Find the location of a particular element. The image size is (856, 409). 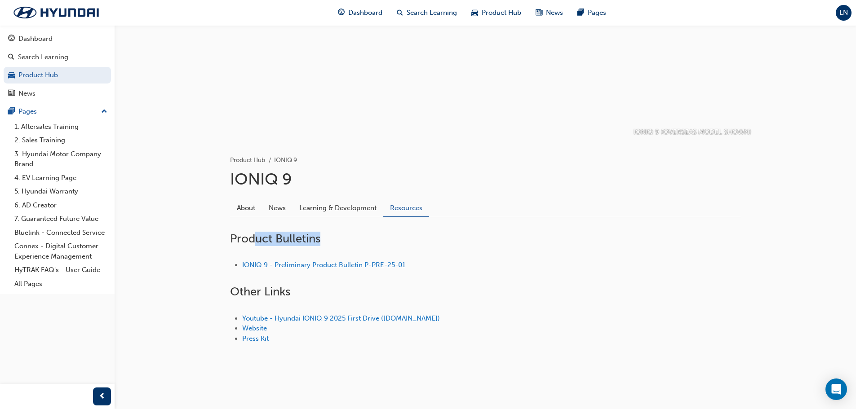

a: news-iconNews is located at coordinates (549, 13).